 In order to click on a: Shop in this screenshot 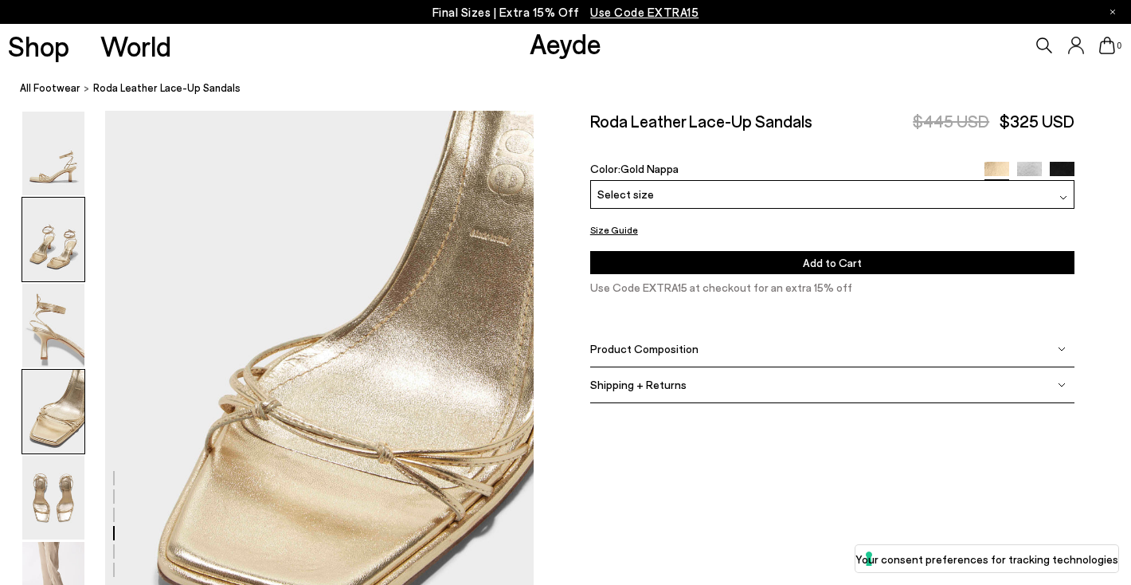, I will do `click(38, 45)`.